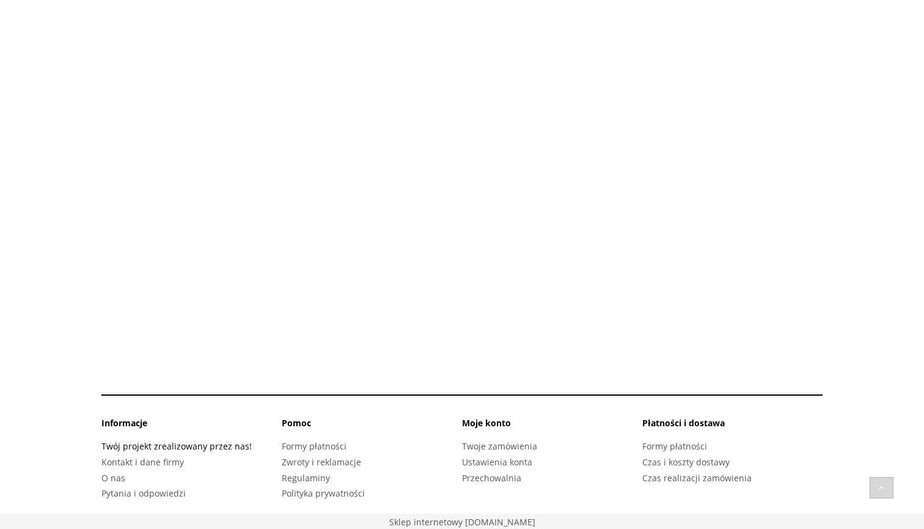 This screenshot has width=924, height=529. Describe the element at coordinates (144, 493) in the screenshot. I see `a: Pytania i odpowiedzi` at that location.